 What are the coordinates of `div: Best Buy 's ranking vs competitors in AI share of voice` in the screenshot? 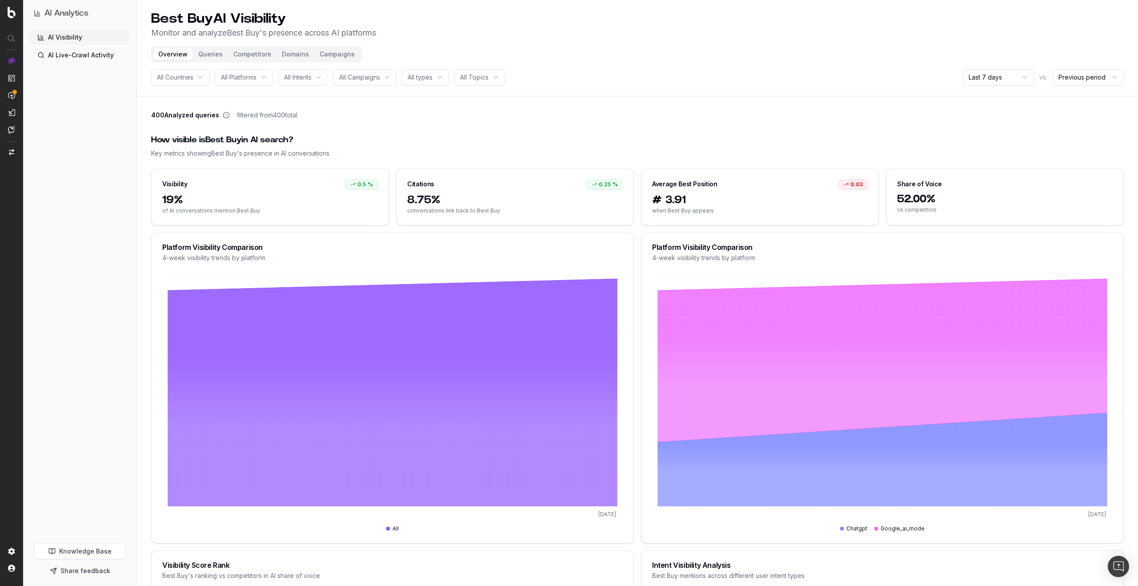 It's located at (392, 575).